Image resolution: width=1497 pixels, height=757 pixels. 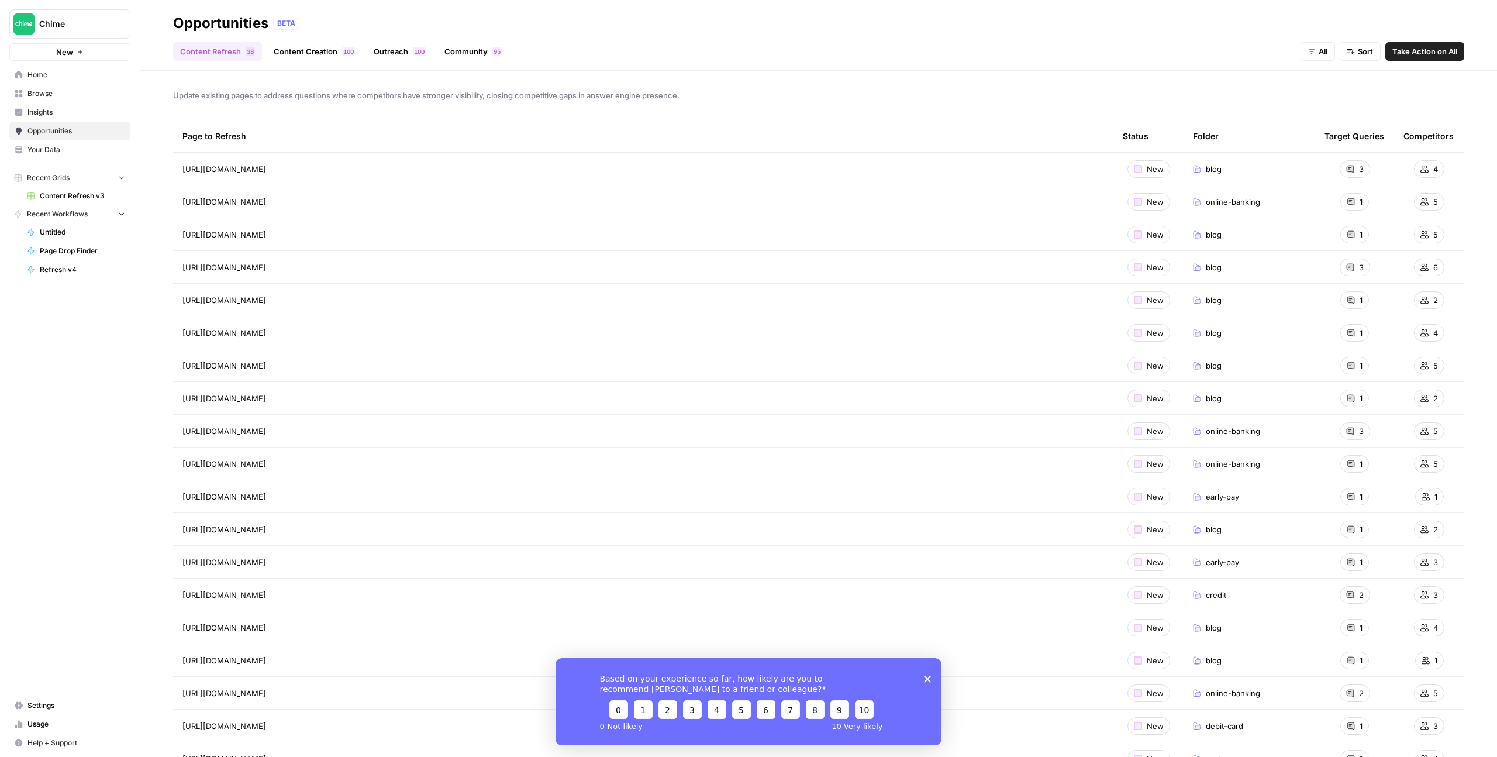 I want to click on span: All, so click(x=1323, y=51).